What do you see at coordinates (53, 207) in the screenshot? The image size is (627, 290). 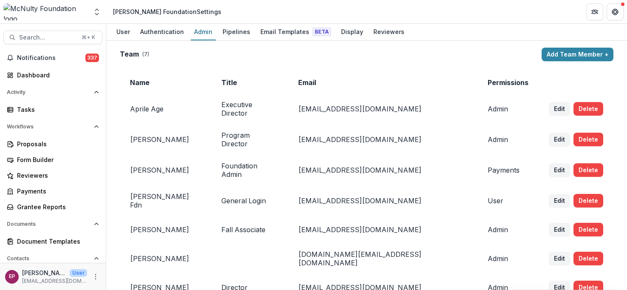 I see `a: Grantee Reports` at bounding box center [53, 207].